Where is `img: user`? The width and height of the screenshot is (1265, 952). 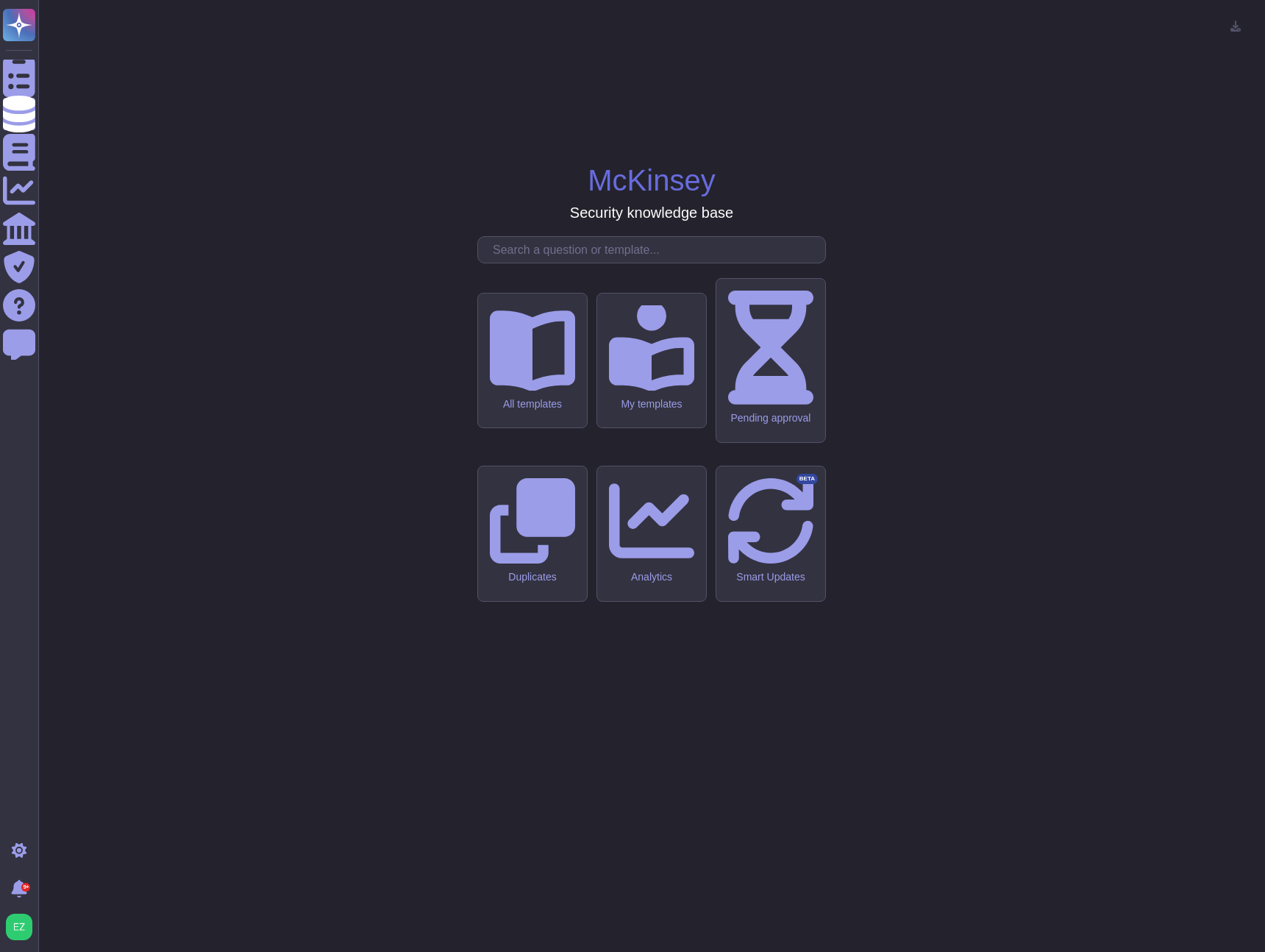
img: user is located at coordinates (19, 927).